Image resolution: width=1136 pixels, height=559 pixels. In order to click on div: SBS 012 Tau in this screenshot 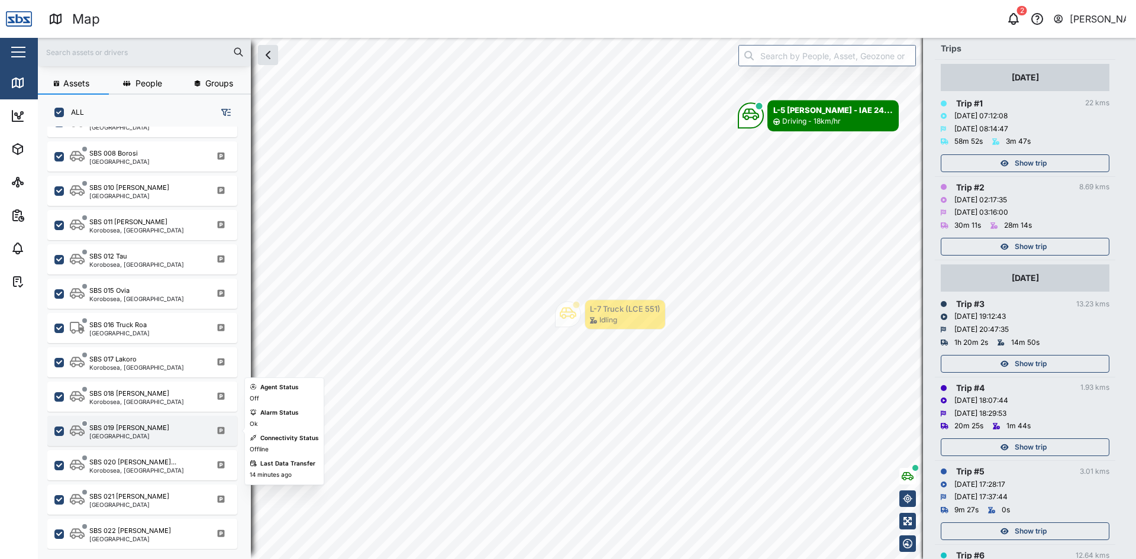, I will do `click(108, 256)`.